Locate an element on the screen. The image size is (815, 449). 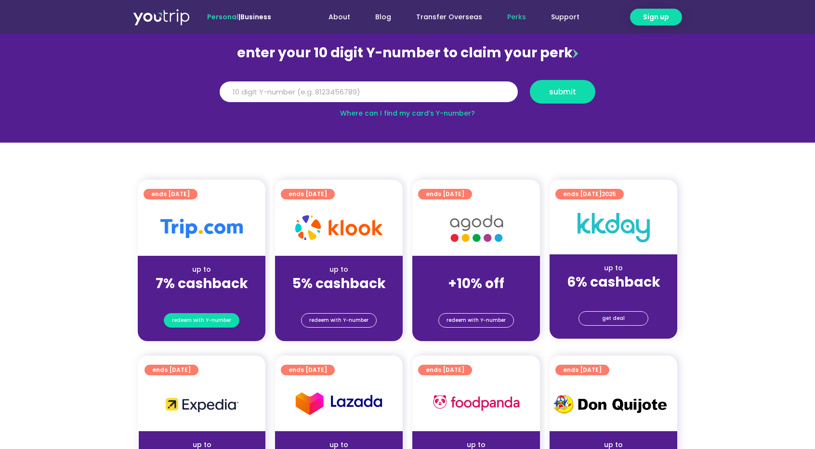
input: 10 digit Y-number (e.g. 8123456789) is located at coordinates (368, 92).